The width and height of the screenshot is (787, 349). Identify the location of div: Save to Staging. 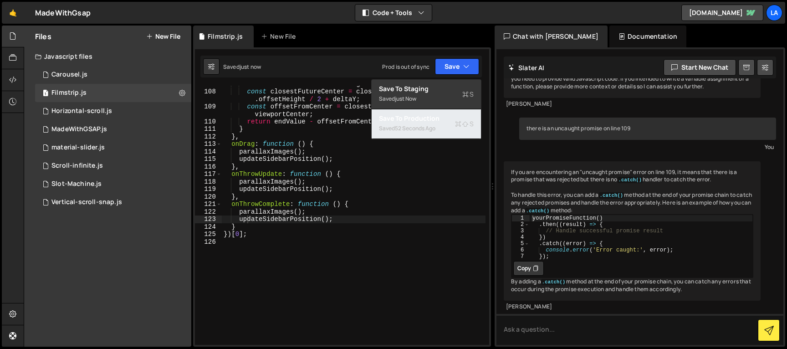
(426, 89).